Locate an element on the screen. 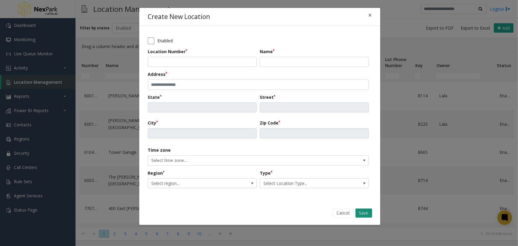  label: Zip Code is located at coordinates (270, 123).